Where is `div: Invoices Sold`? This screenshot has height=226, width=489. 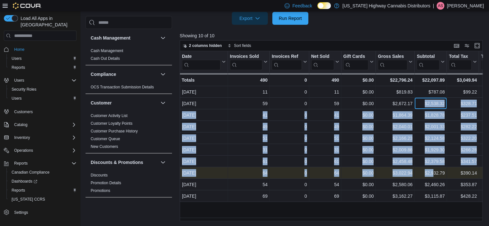
div: Invoices Sold is located at coordinates (246, 62).